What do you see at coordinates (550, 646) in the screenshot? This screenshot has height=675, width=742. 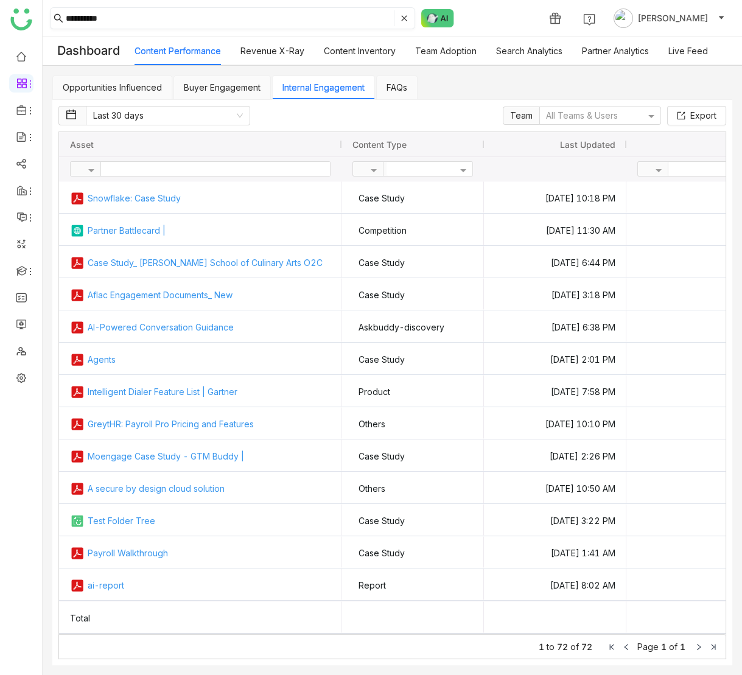 I see `span: to` at bounding box center [550, 646].